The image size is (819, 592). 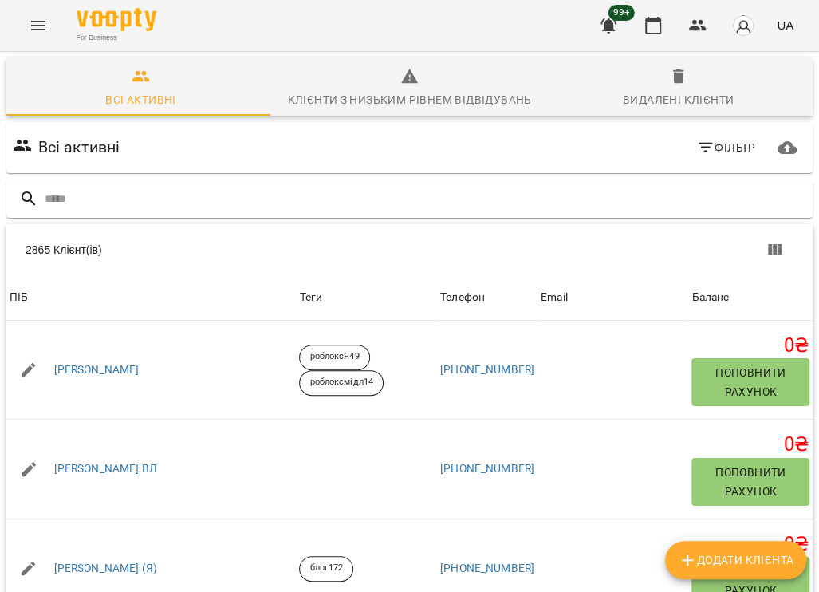 What do you see at coordinates (744, 26) in the screenshot?
I see `img: avatar_s.png` at bounding box center [744, 26].